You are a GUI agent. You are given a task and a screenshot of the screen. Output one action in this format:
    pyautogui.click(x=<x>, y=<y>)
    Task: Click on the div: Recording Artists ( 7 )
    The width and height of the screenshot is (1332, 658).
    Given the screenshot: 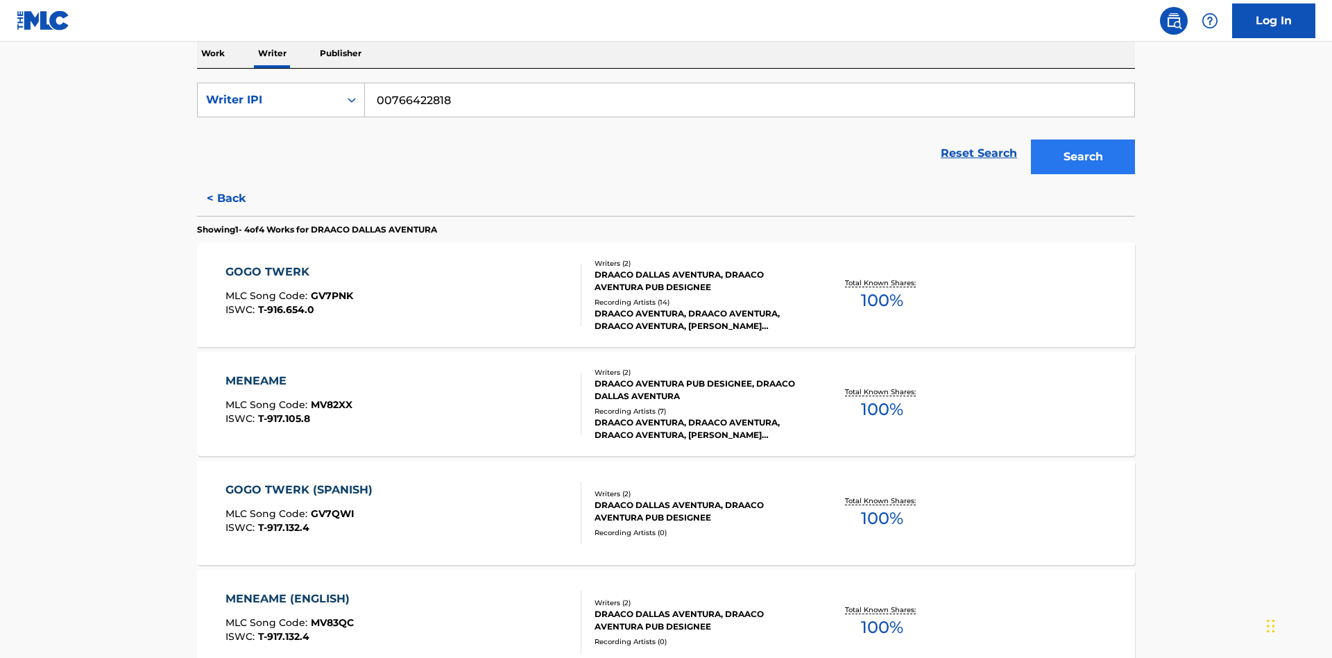 What is the action you would take?
    pyautogui.click(x=699, y=411)
    